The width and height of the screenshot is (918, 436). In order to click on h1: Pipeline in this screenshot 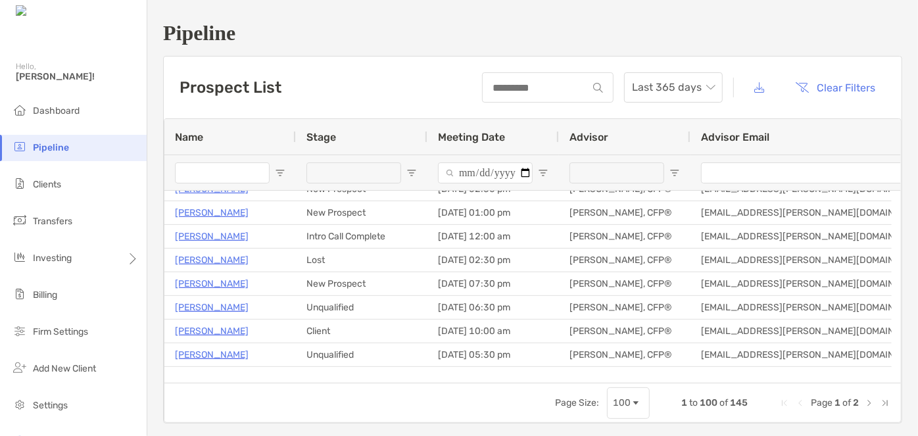, I will do `click(533, 33)`.